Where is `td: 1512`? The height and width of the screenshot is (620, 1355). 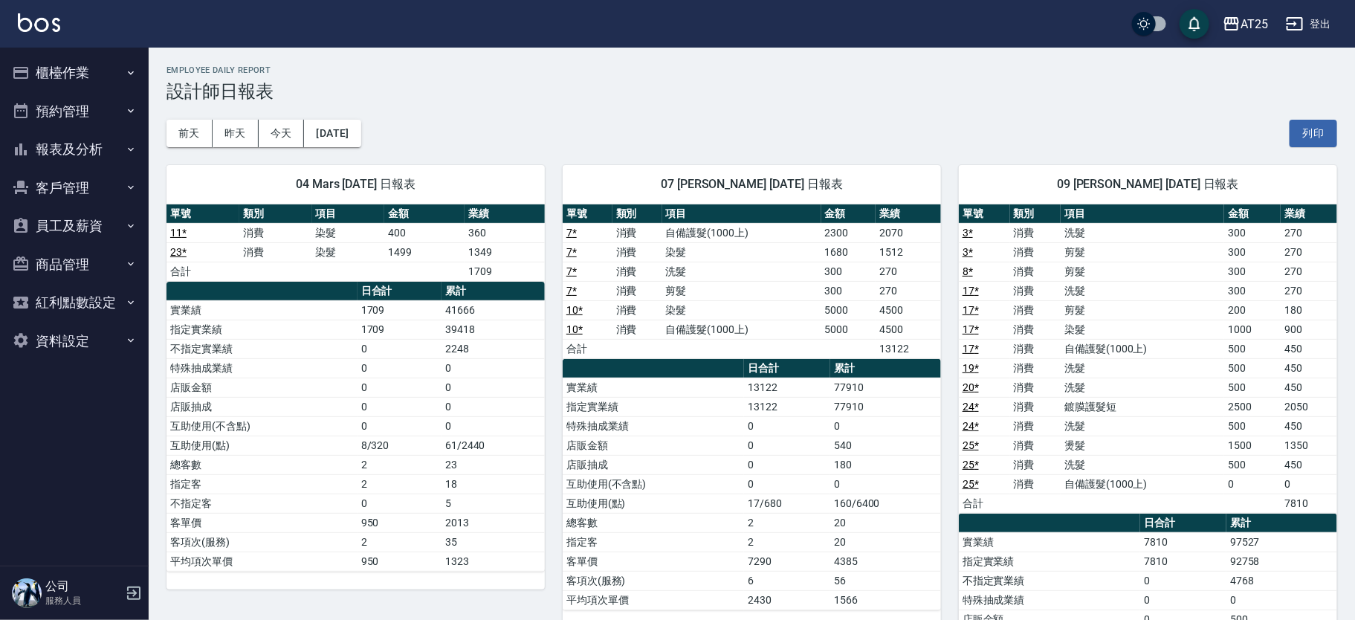
td: 1512 is located at coordinates (908, 252).